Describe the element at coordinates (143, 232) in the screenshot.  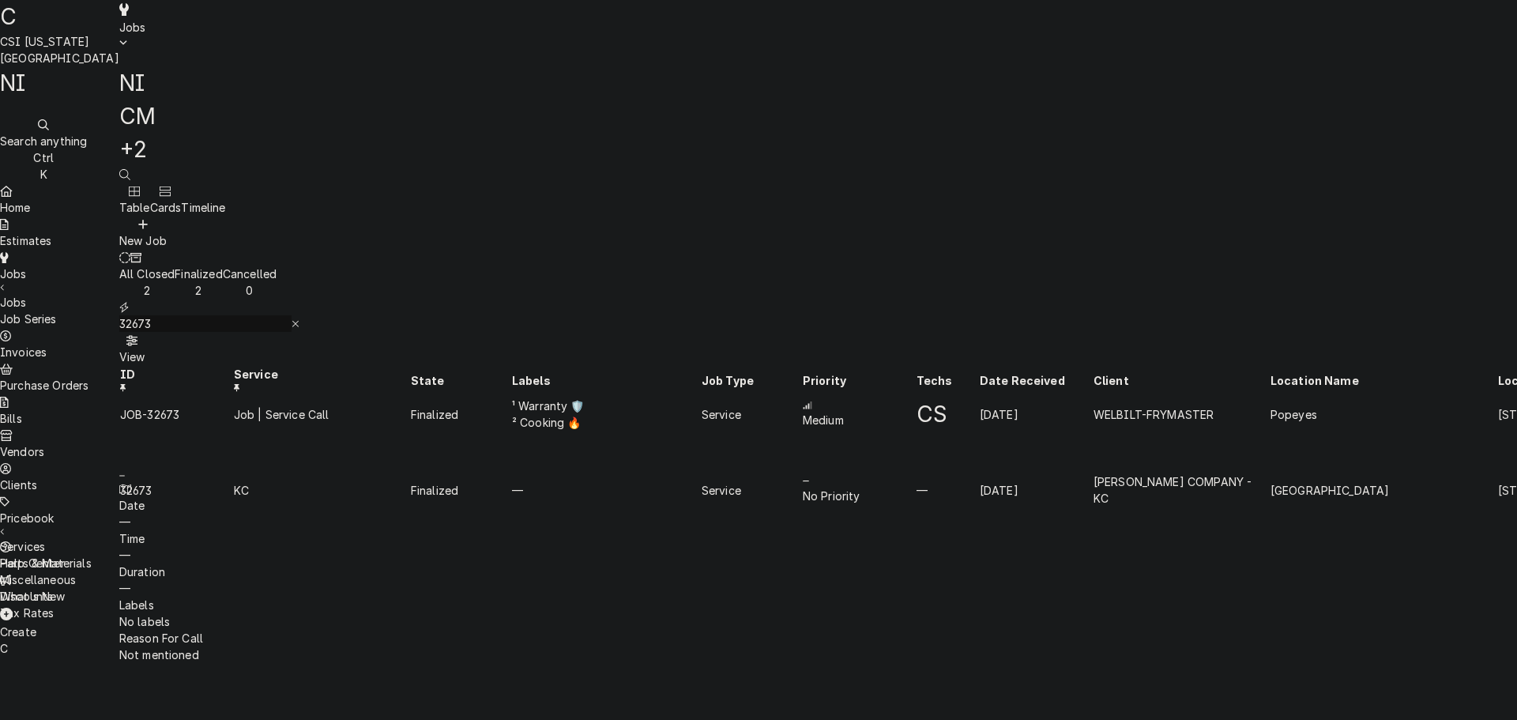
I see `button: New Job` at that location.